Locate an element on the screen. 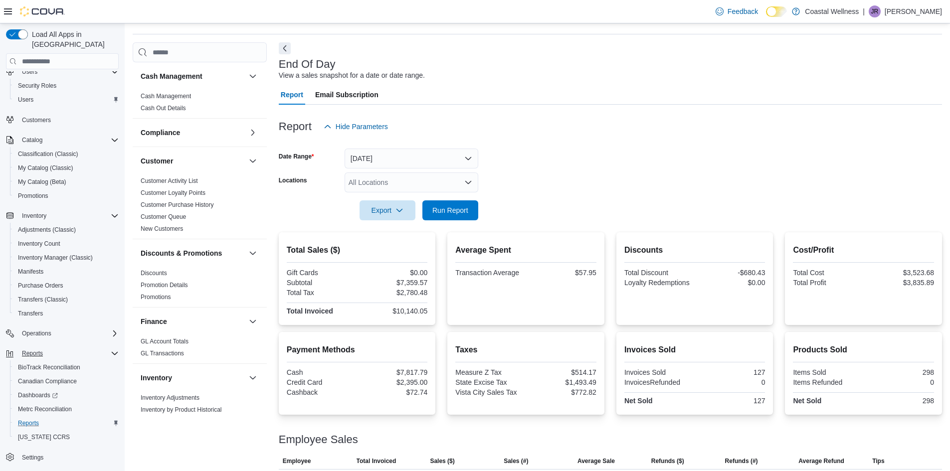 This screenshot has height=471, width=950. h2: Average Spent is located at coordinates (525, 250).